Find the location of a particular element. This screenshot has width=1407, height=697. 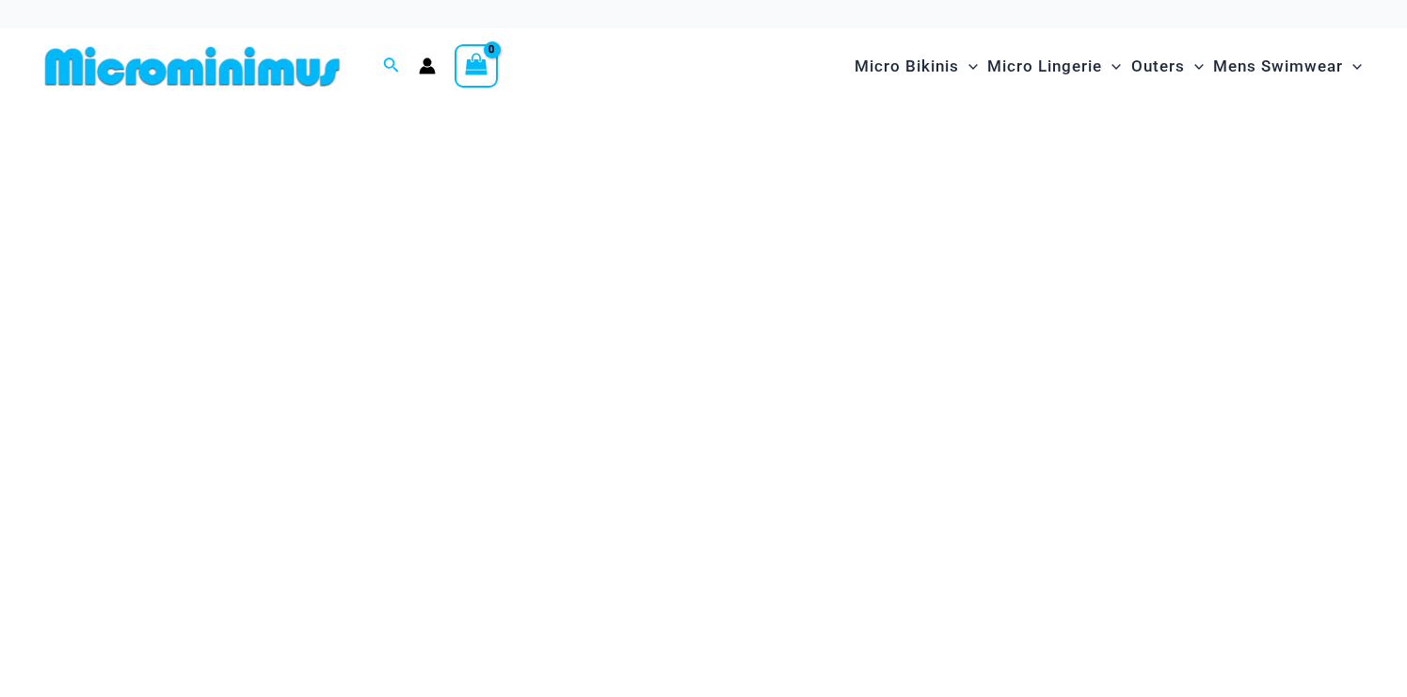

a: Search icon link is located at coordinates (392, 66).